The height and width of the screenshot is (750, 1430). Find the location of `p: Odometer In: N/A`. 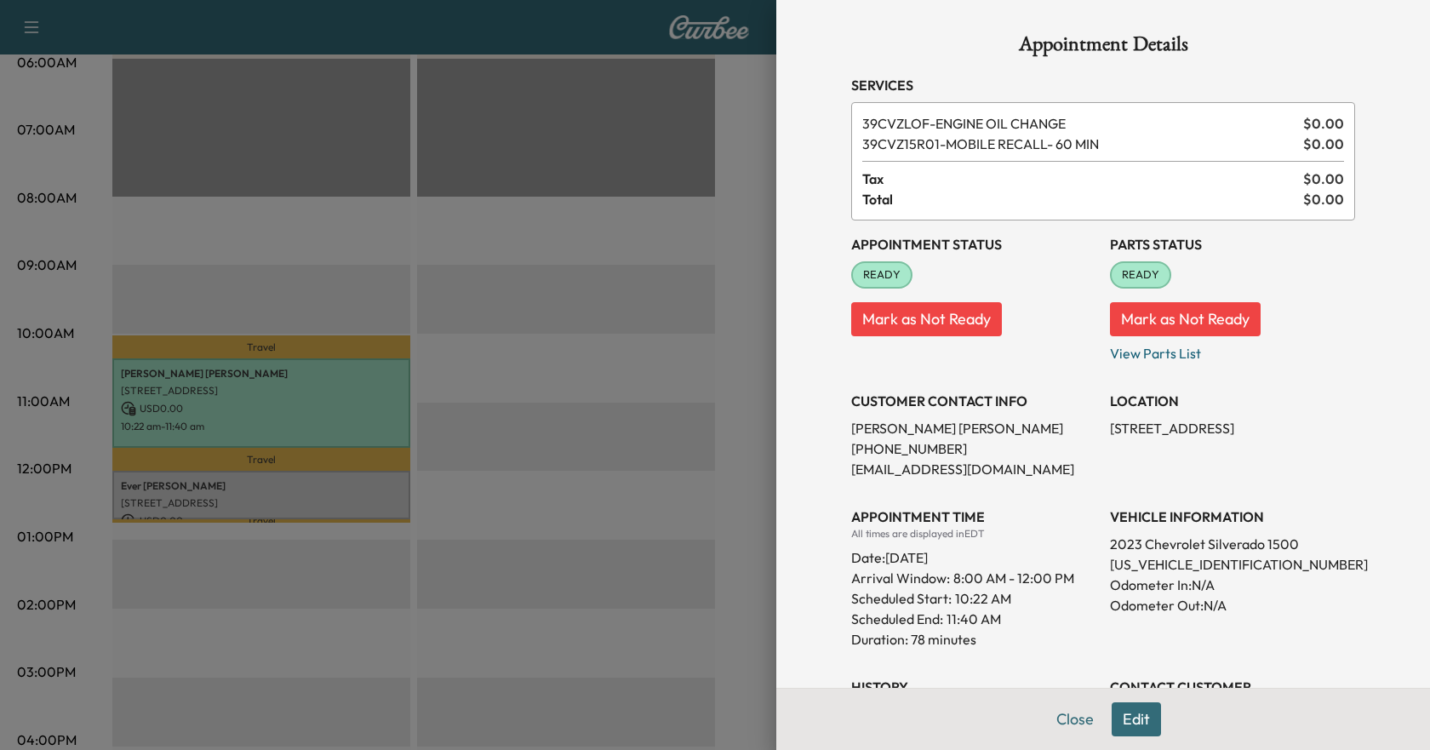

p: Odometer In: N/A is located at coordinates (1233, 585).